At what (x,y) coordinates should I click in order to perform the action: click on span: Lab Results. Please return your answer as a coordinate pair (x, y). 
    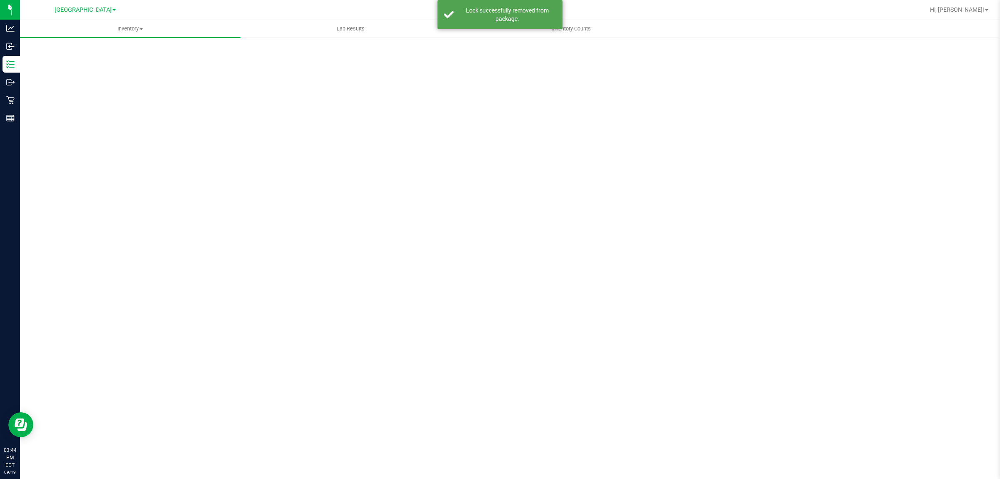
    Looking at the image, I should click on (351, 29).